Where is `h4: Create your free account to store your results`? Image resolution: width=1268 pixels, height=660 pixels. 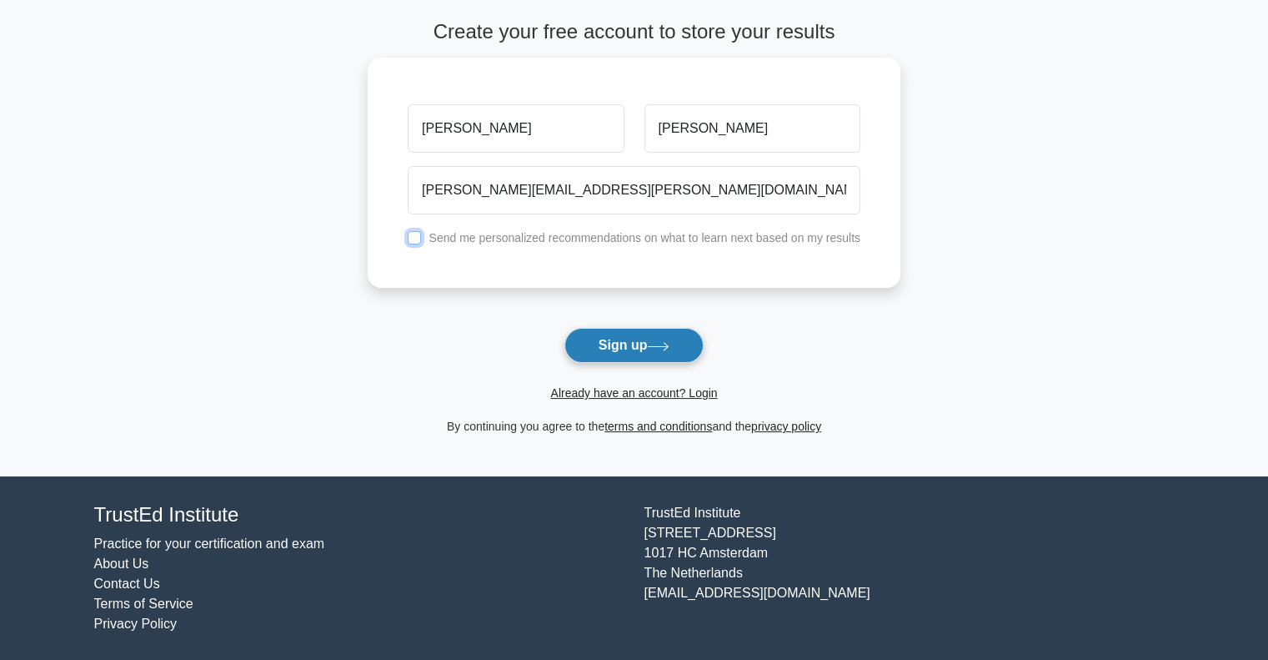 h4: Create your free account to store your results is located at coordinates (634, 32).